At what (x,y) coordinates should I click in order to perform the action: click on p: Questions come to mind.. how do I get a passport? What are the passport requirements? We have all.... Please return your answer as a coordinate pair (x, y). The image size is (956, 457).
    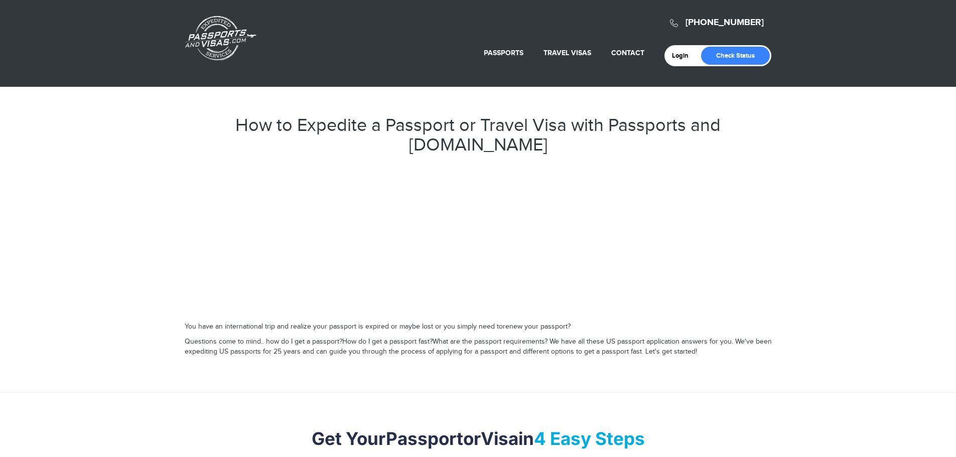
    Looking at the image, I should click on (478, 347).